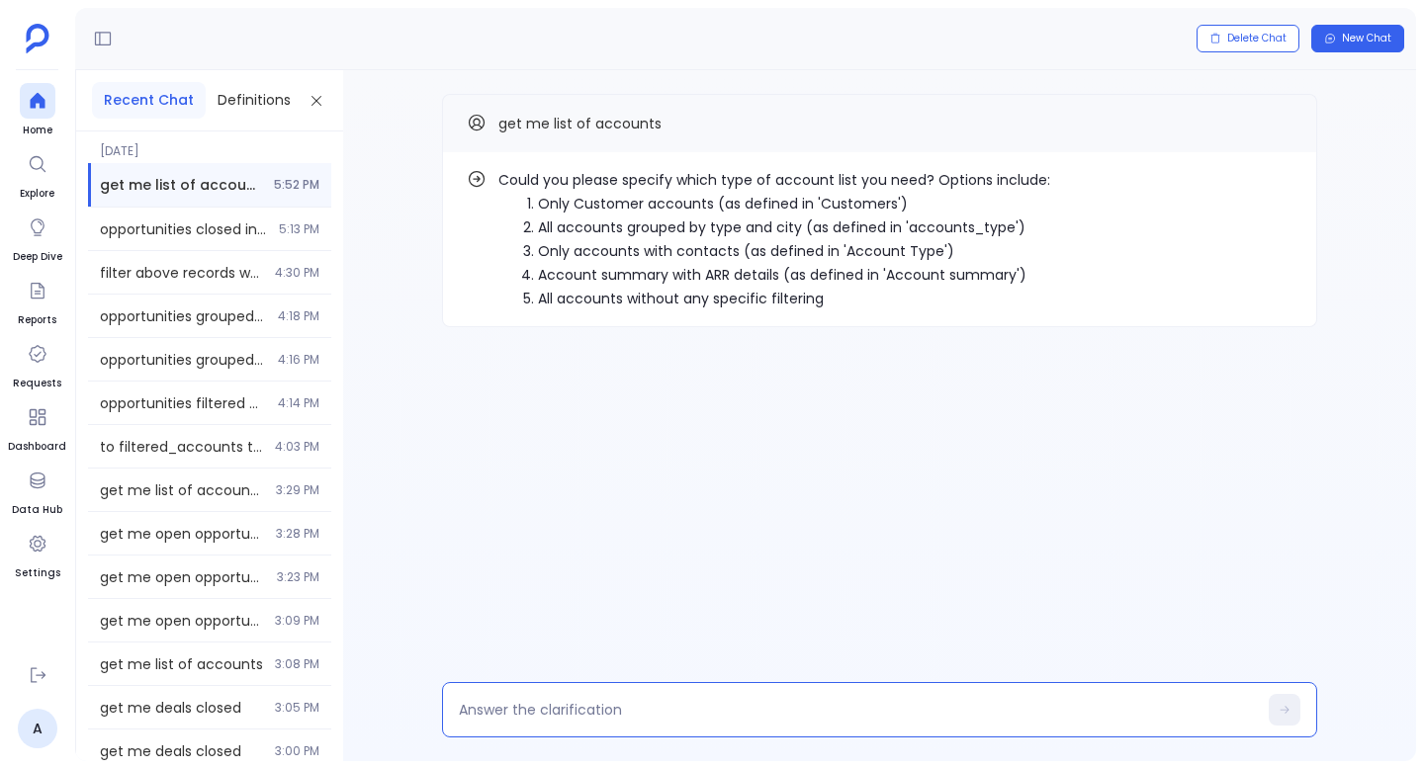 Image resolution: width=1424 pixels, height=769 pixels. Describe the element at coordinates (37, 490) in the screenshot. I see `a: Data Hub` at that location.